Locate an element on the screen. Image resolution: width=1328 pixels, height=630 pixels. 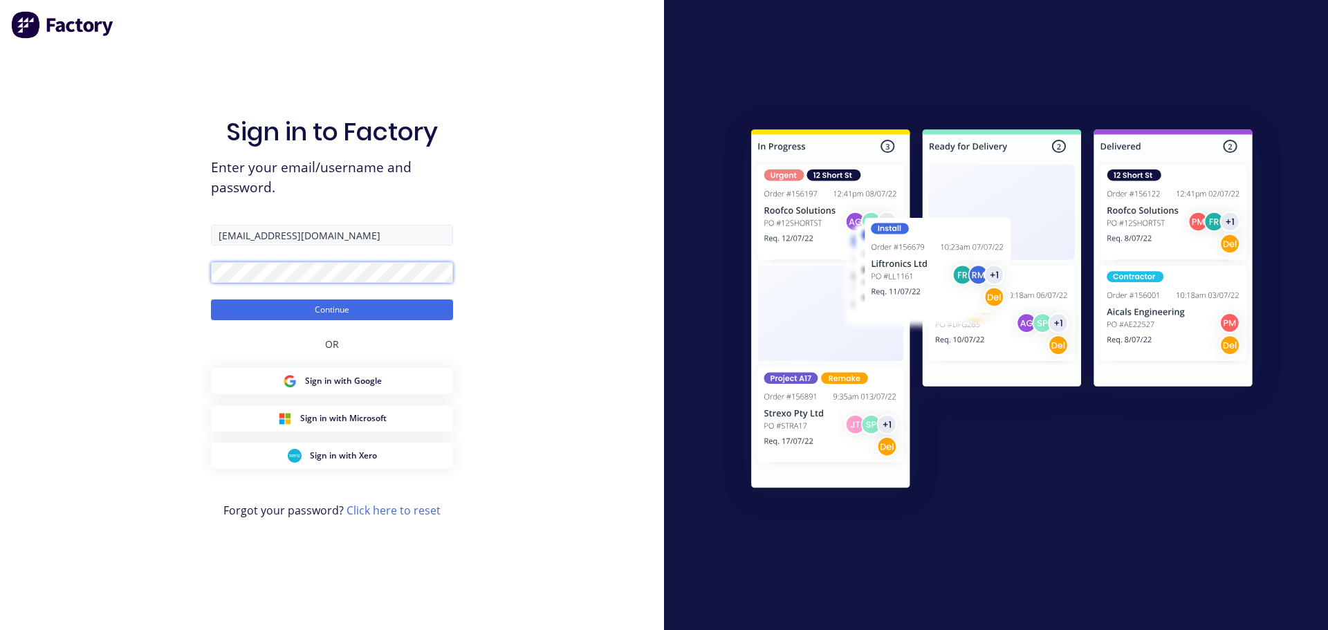
button: Xero Sign inSign in with Xero is located at coordinates (332, 456).